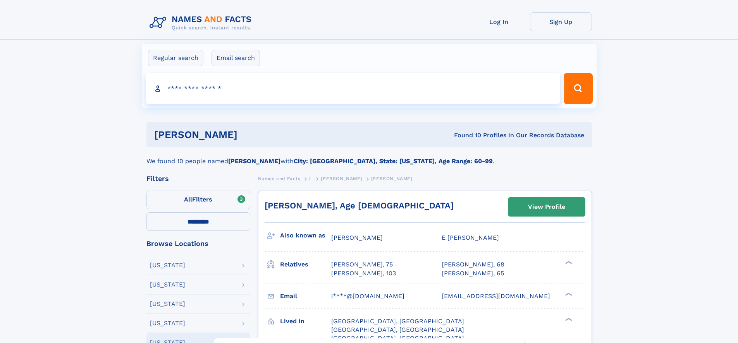  I want to click on button: Search Button, so click(578, 89).